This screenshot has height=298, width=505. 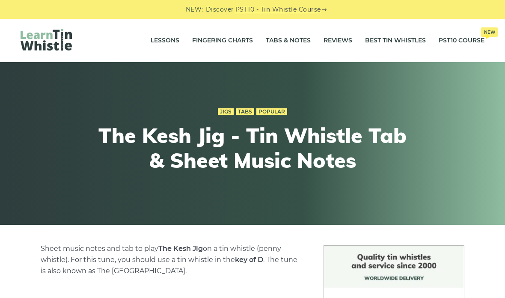 What do you see at coordinates (338, 41) in the screenshot?
I see `a: Reviews` at bounding box center [338, 41].